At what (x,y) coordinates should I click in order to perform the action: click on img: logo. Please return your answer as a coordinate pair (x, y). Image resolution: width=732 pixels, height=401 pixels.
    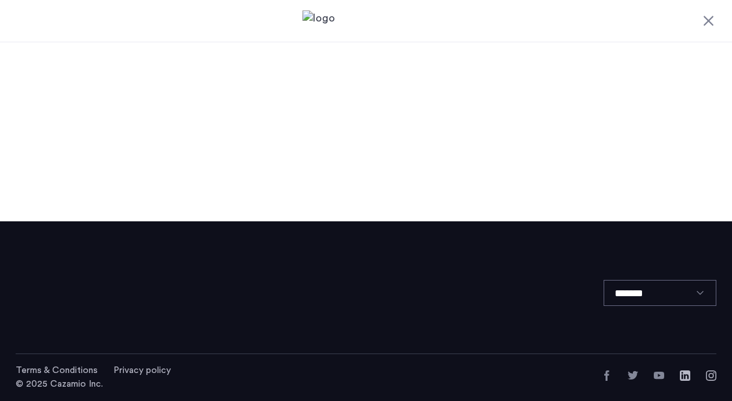
    Looking at the image, I should click on (366, 23).